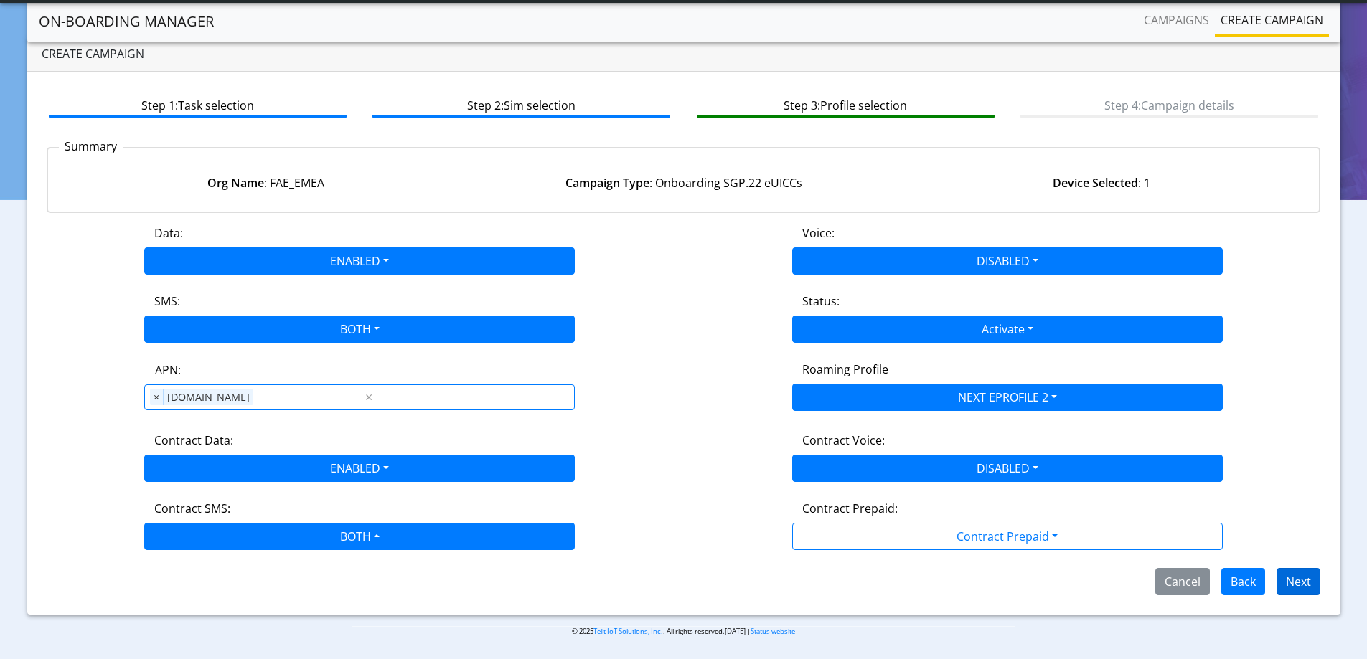  I want to click on label: Voice:, so click(818, 233).